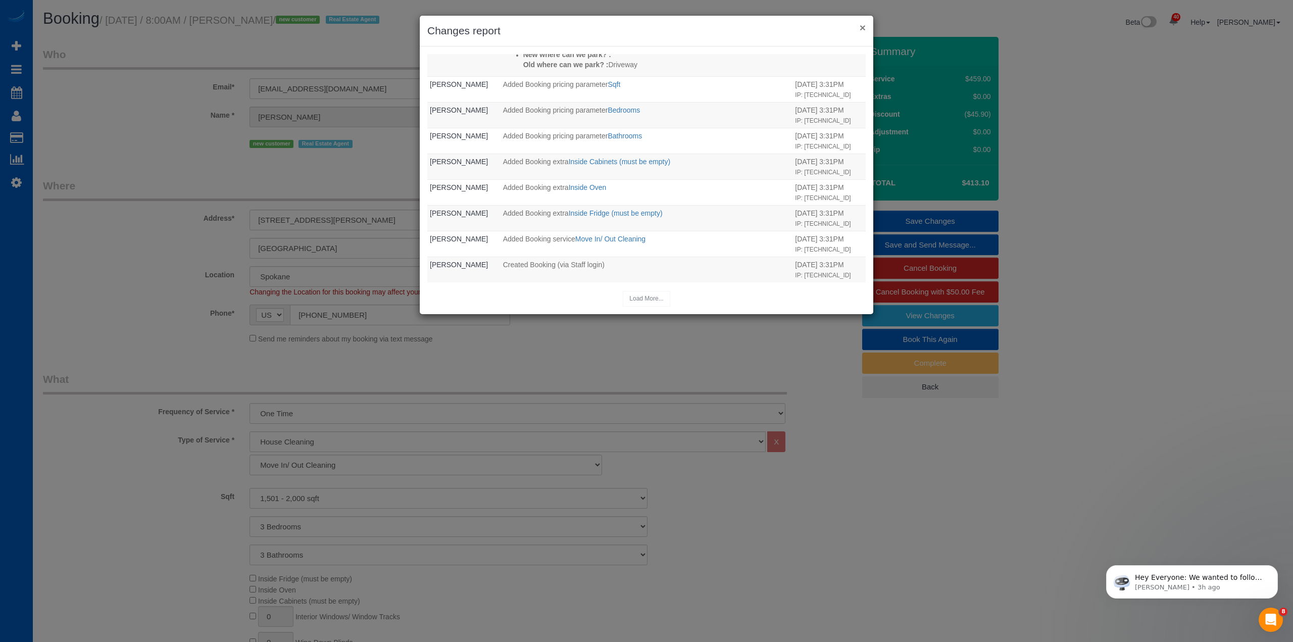  I want to click on img: Profile image for Ellie, so click(31, 38).